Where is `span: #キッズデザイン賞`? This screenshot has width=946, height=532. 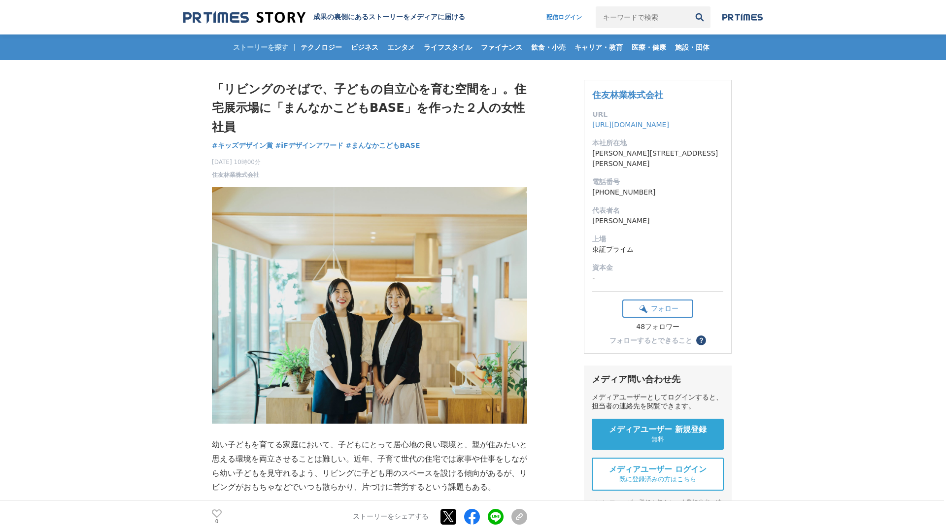
span: #キッズデザイン賞 is located at coordinates (242, 145).